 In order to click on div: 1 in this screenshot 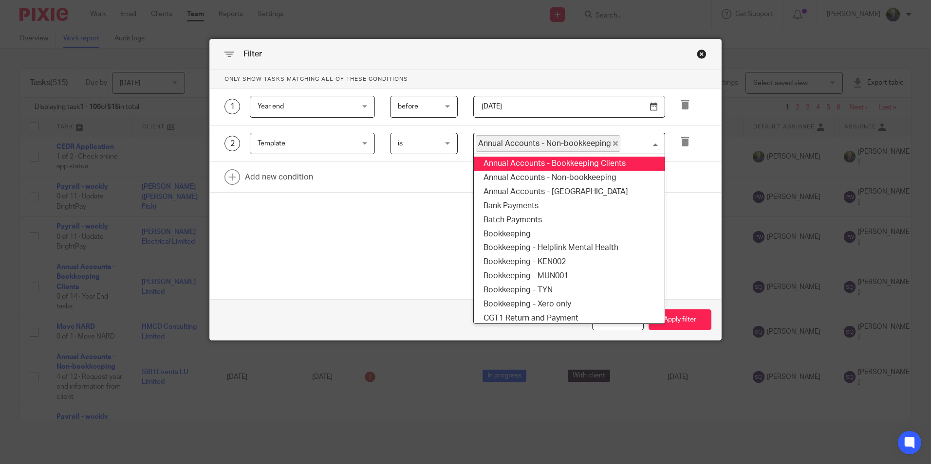, I will do `click(232, 107)`.